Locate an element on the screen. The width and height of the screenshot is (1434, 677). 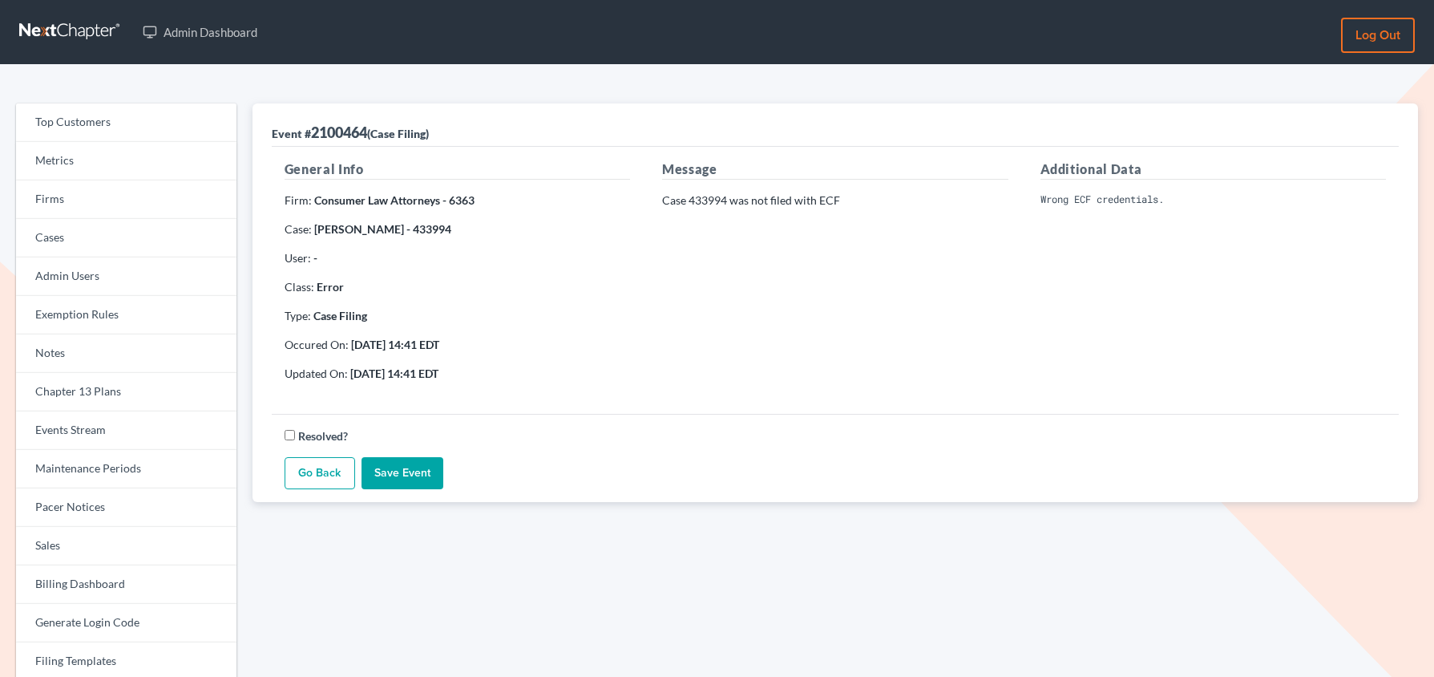
a: Billing Dashboard is located at coordinates (126, 585).